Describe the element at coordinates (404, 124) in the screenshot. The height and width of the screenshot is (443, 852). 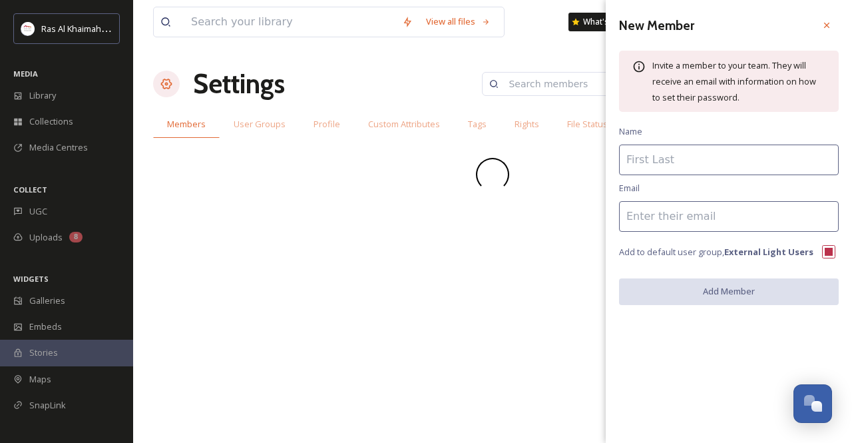
I see `span: Custom Attributes` at that location.